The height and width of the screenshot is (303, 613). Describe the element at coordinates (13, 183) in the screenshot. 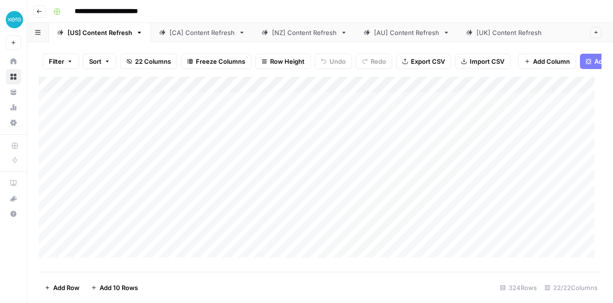

I see `a: AirOps Academy` at that location.